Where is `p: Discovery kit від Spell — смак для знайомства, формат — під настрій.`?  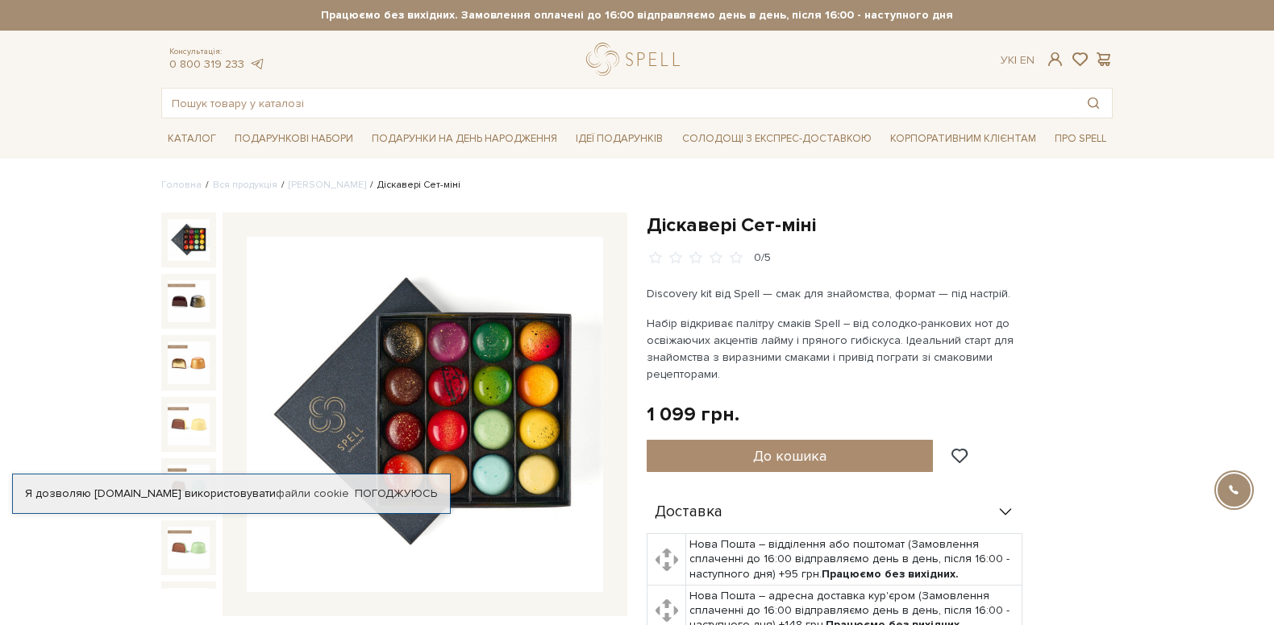 p: Discovery kit від Spell — смак для знайомства, формат — під настрій. is located at coordinates (835, 293).